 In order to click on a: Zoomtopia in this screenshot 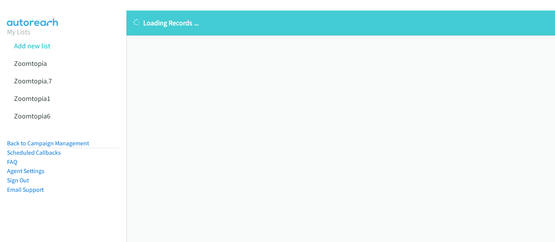, I will do `click(30, 63)`.